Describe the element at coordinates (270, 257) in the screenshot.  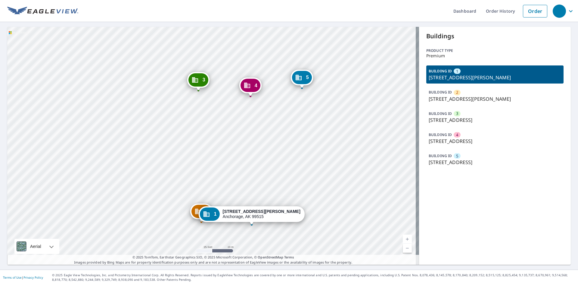
I see `a: OpenStreetMap` at that location.